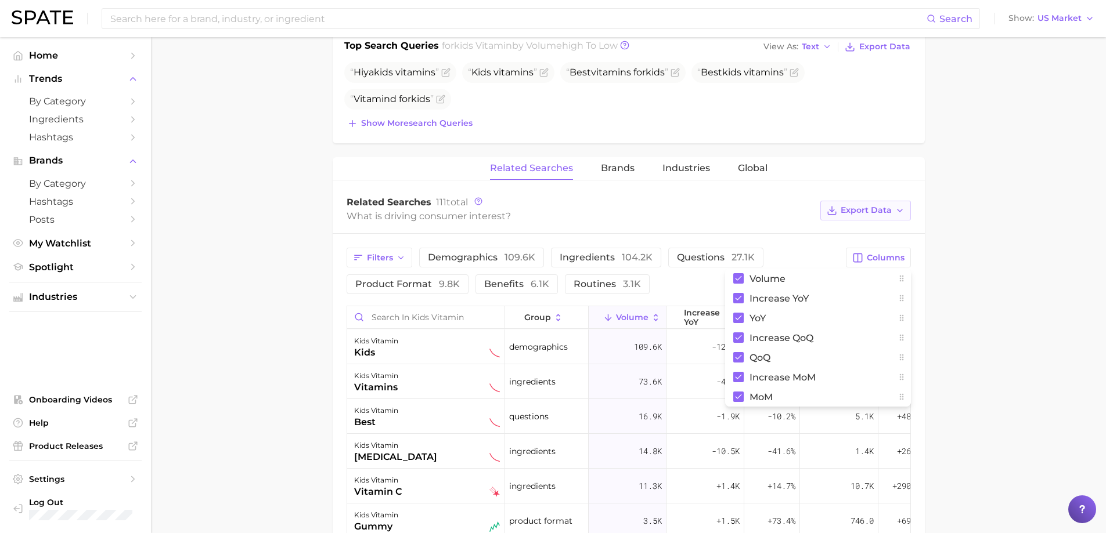 This screenshot has height=533, width=1106. Describe the element at coordinates (410, 124) in the screenshot. I see `button: Show moresearch queries` at that location.